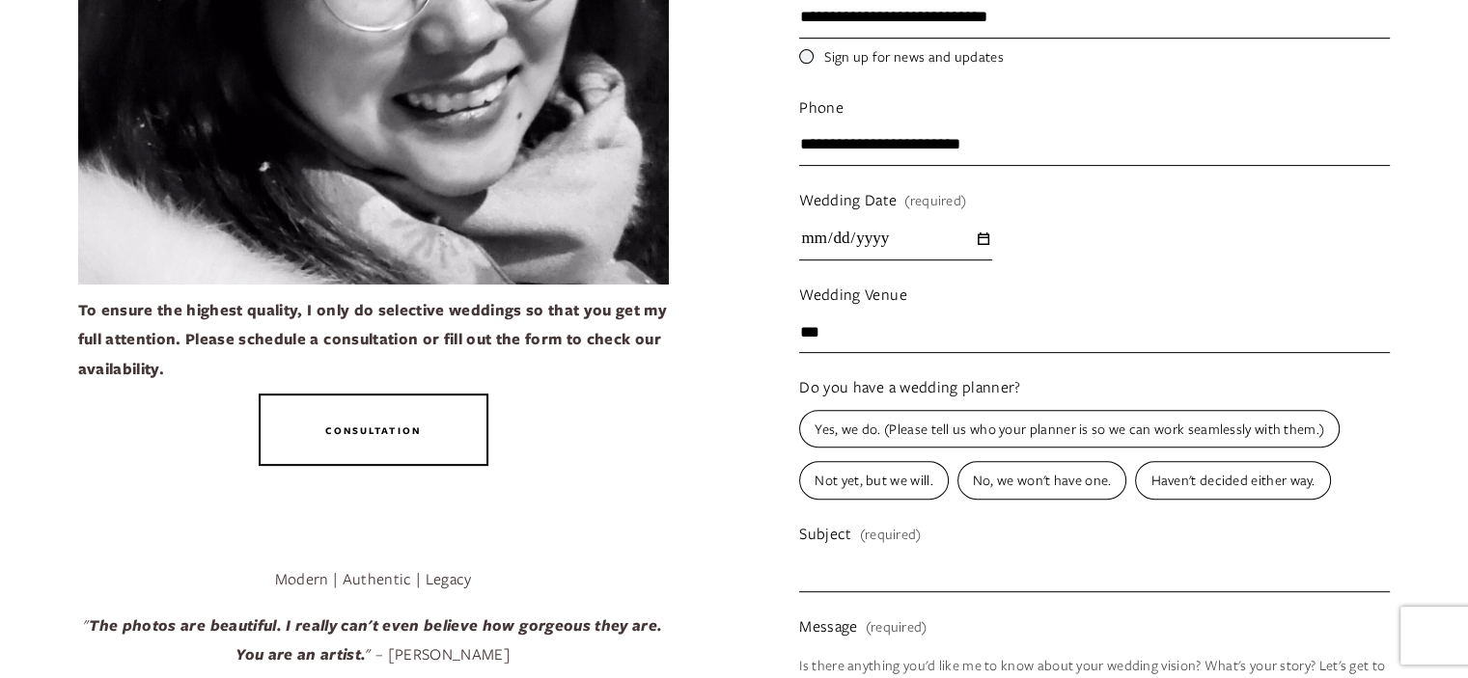 The width and height of the screenshot is (1468, 678). What do you see at coordinates (1232, 480) in the screenshot?
I see `span: Haven't decided either way.` at bounding box center [1232, 480].